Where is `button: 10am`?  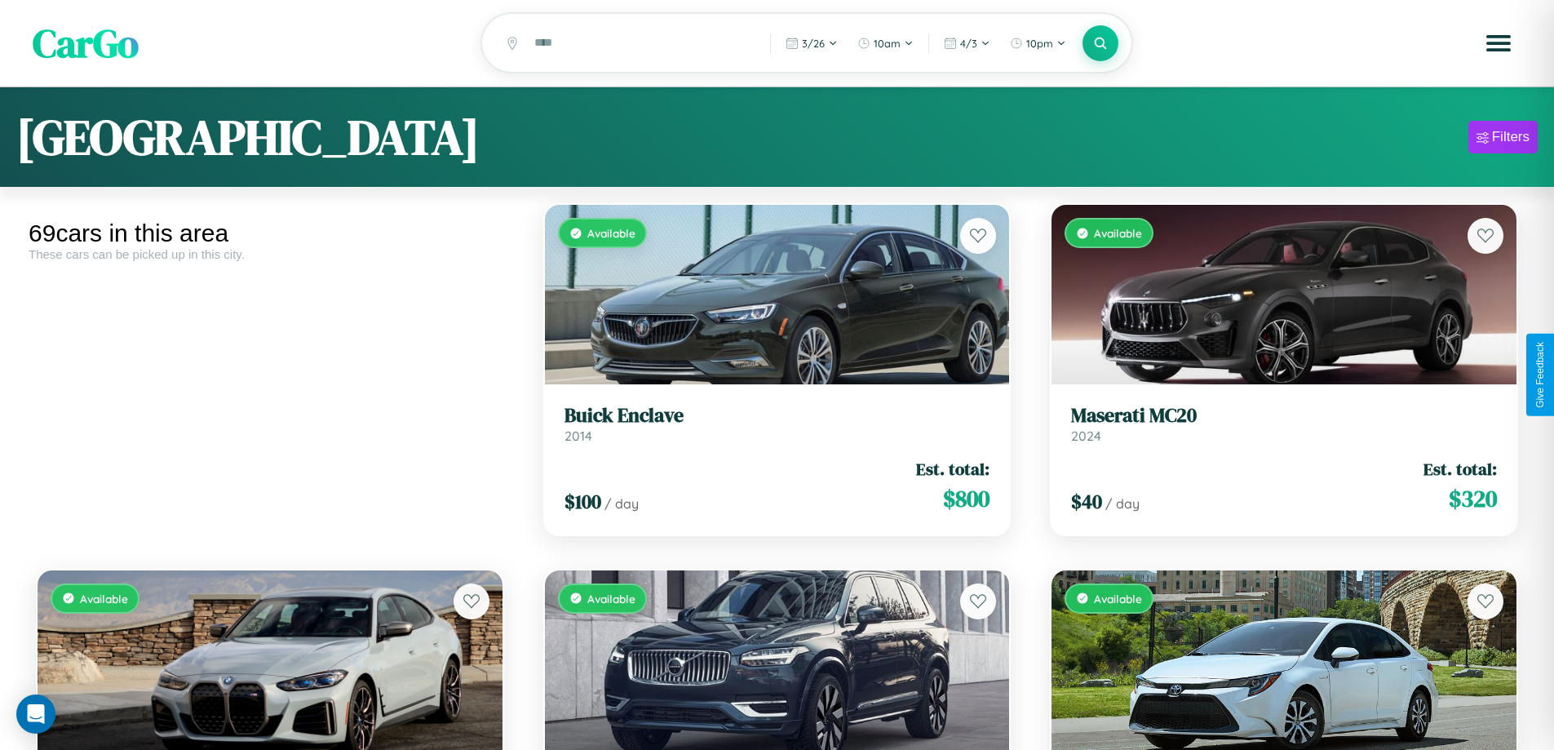 button: 10am is located at coordinates (885, 43).